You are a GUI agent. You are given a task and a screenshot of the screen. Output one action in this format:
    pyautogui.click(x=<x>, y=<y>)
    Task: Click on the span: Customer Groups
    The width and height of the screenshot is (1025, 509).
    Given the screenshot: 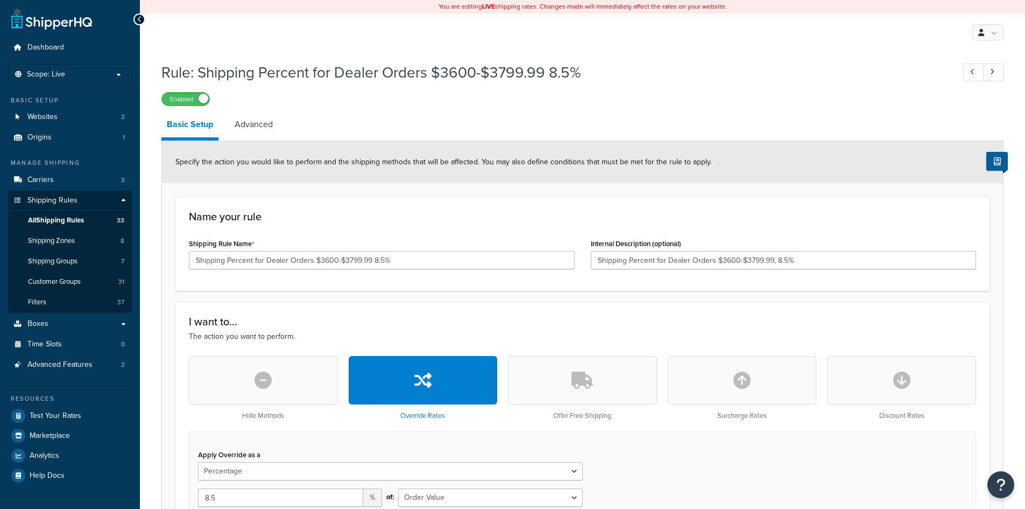 What is the action you would take?
    pyautogui.click(x=54, y=282)
    